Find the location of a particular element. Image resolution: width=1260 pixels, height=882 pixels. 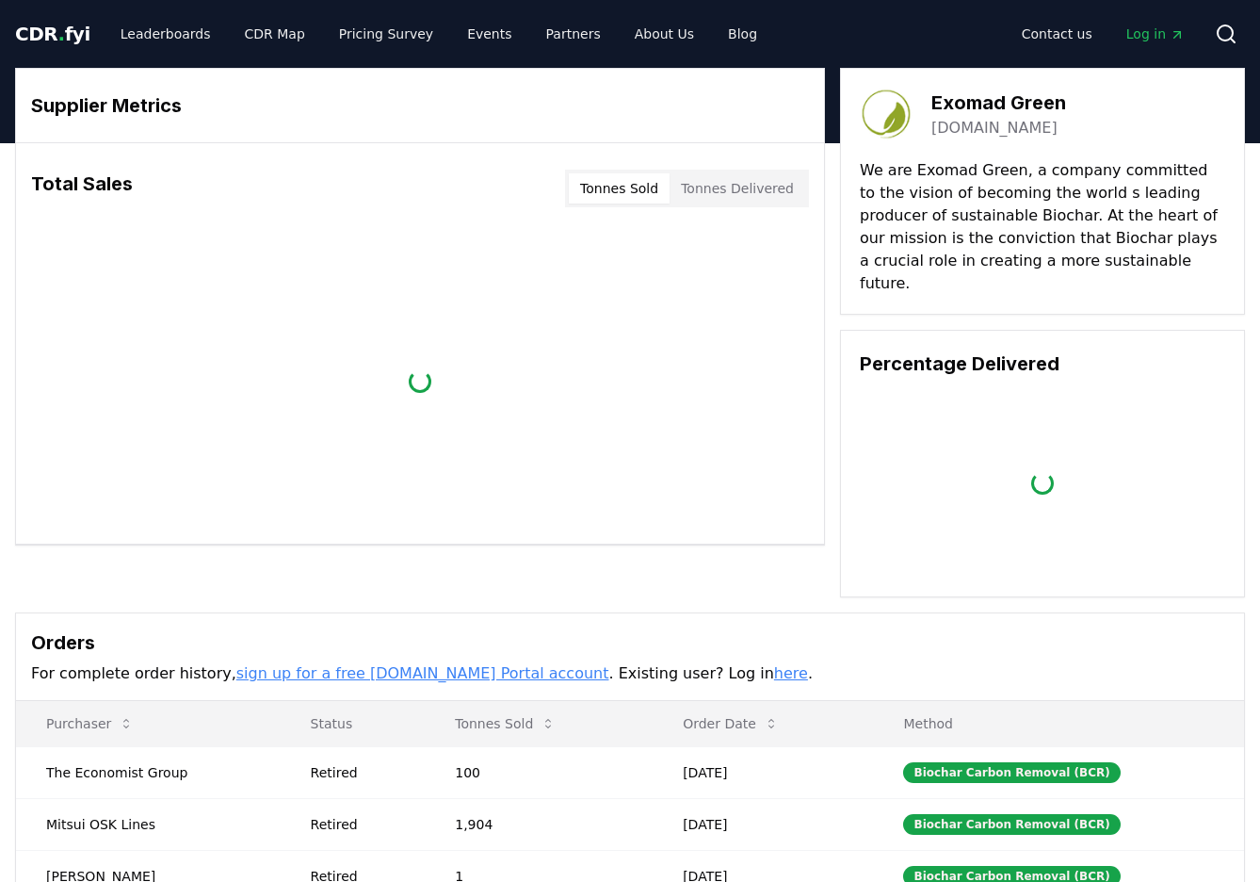

a: Log in is located at coordinates (1156, 34).